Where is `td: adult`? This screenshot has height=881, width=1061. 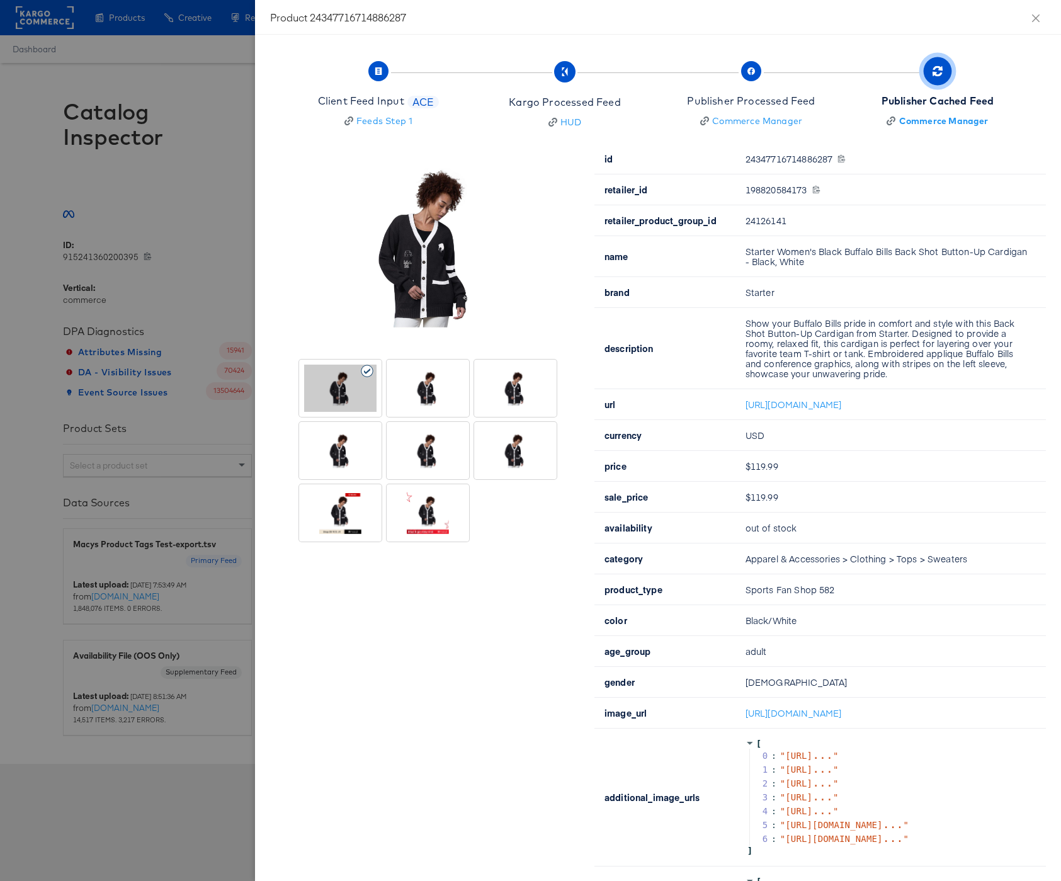
td: adult is located at coordinates (890, 651).